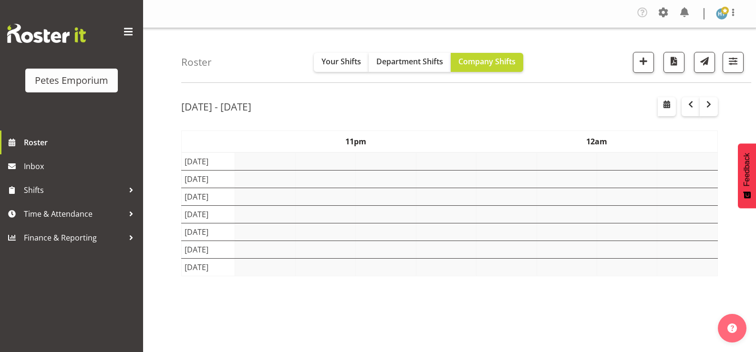  I want to click on span: Department Shifts, so click(410, 62).